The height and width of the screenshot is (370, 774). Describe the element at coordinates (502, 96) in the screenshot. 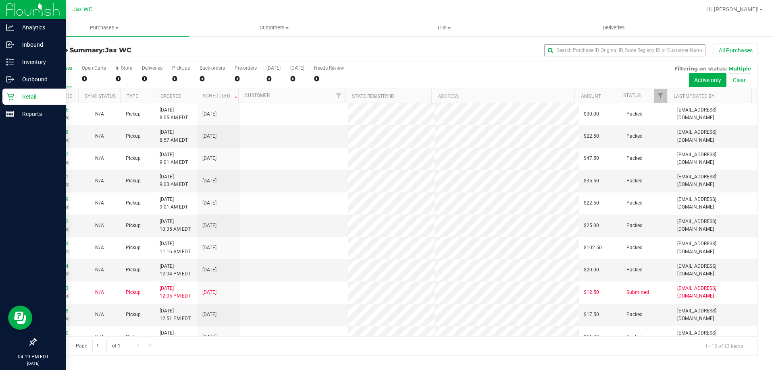

I see `th: Address` at that location.